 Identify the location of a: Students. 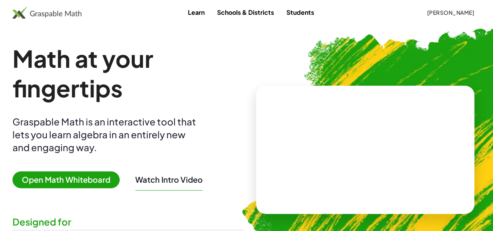
(300, 12).